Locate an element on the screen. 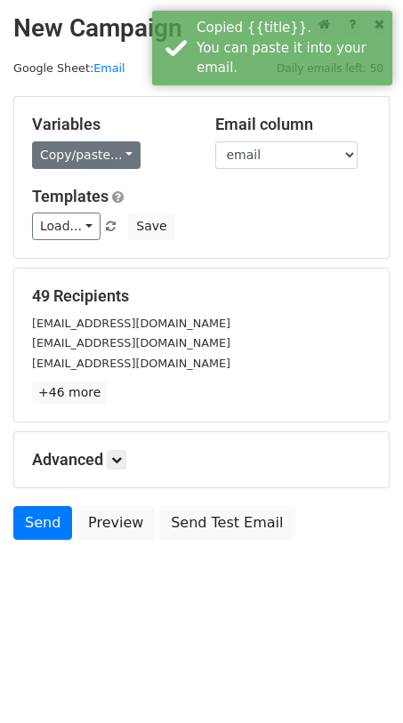 This screenshot has width=403, height=723. div: Copied {{title}}. You can paste it into your email. is located at coordinates (291, 48).